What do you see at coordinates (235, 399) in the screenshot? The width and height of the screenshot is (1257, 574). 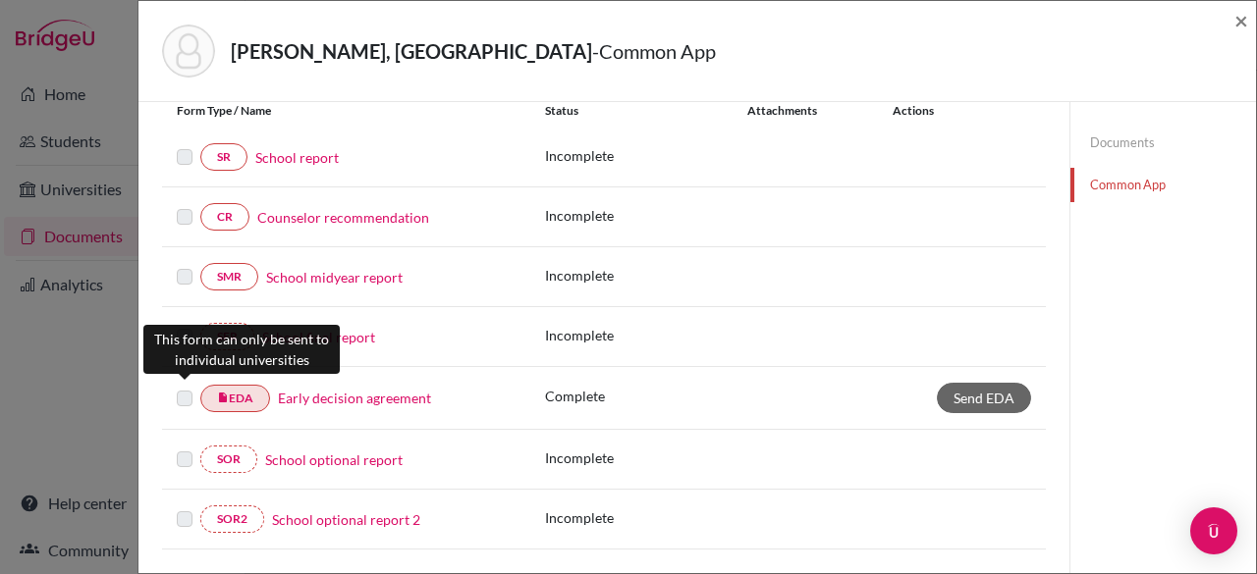 I see `a: insert_drive_fileEDA` at bounding box center [235, 399].